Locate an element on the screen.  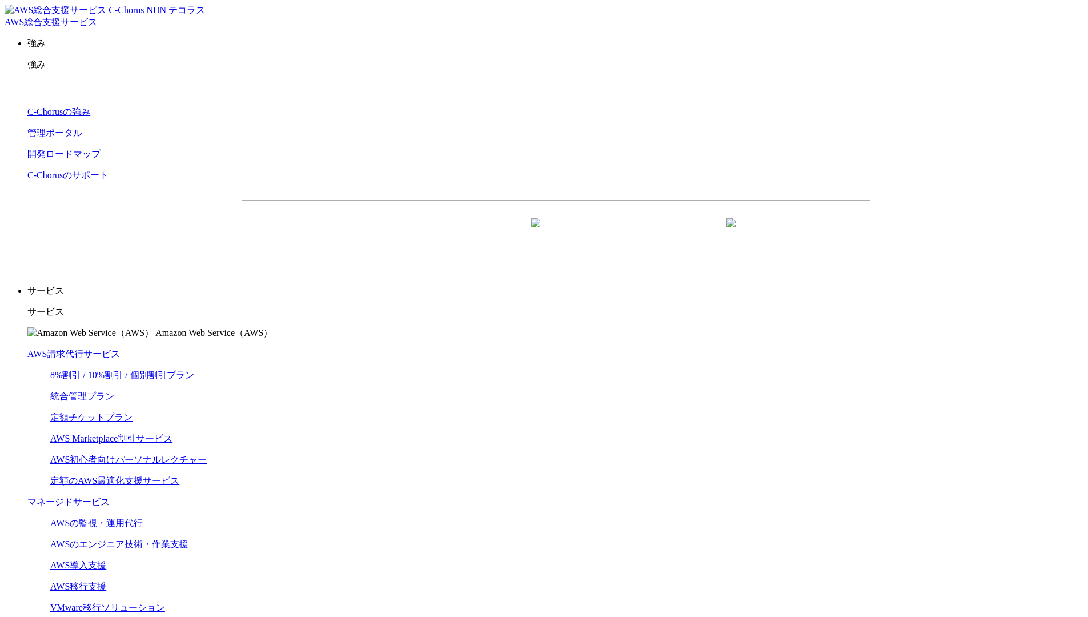
a: 資料を請求する is located at coordinates (458, 233).